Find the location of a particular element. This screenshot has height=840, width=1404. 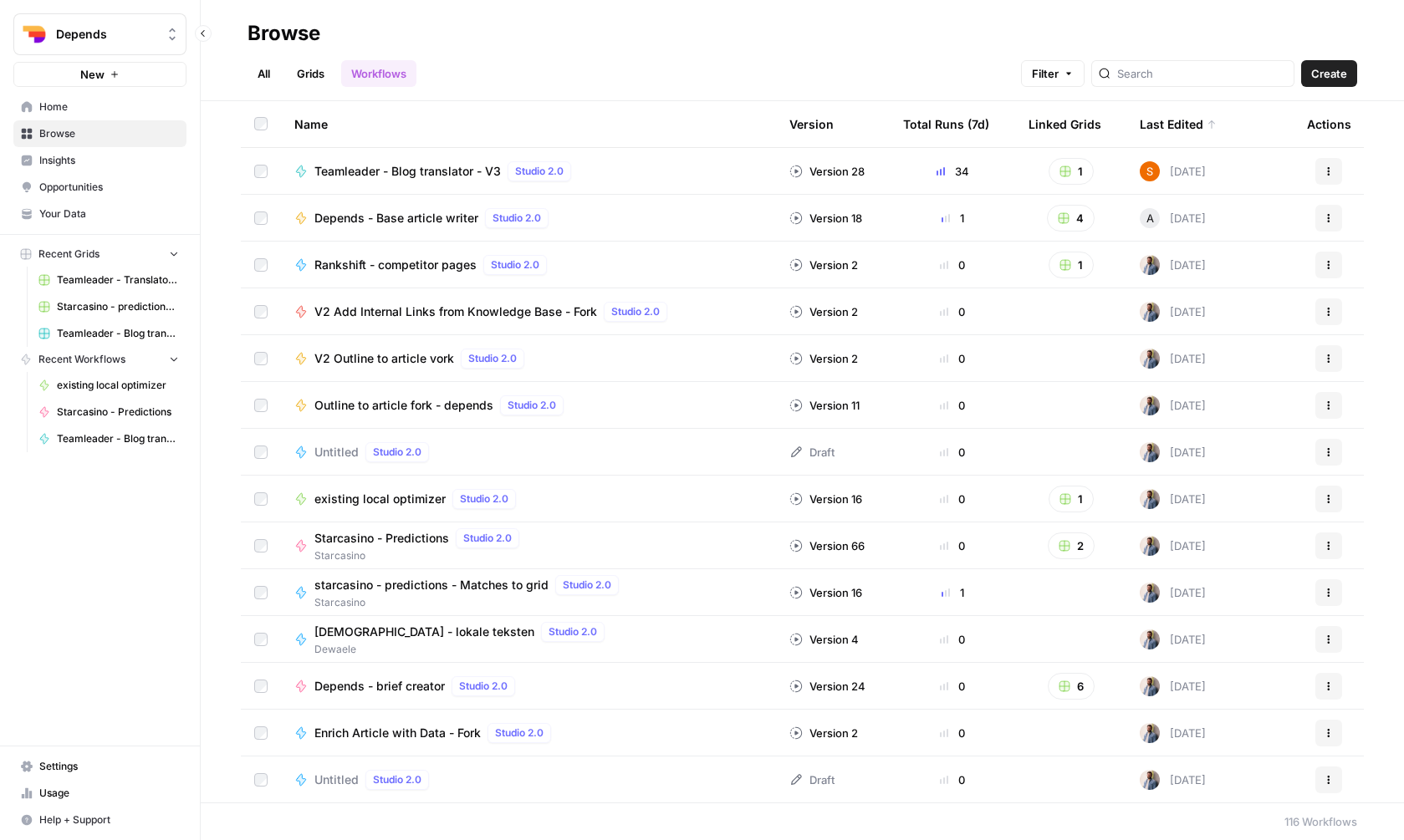

a: Opportunities is located at coordinates (100, 188).